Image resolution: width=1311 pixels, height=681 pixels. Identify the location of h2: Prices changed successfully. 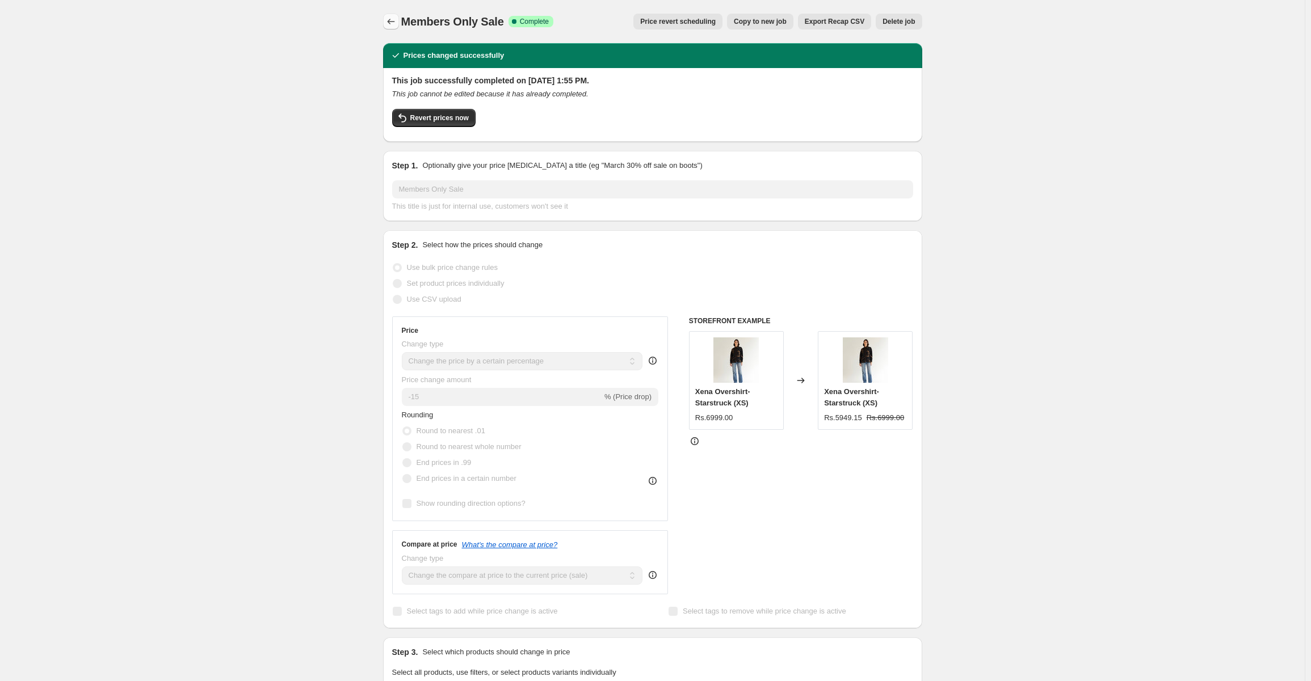
(454, 56).